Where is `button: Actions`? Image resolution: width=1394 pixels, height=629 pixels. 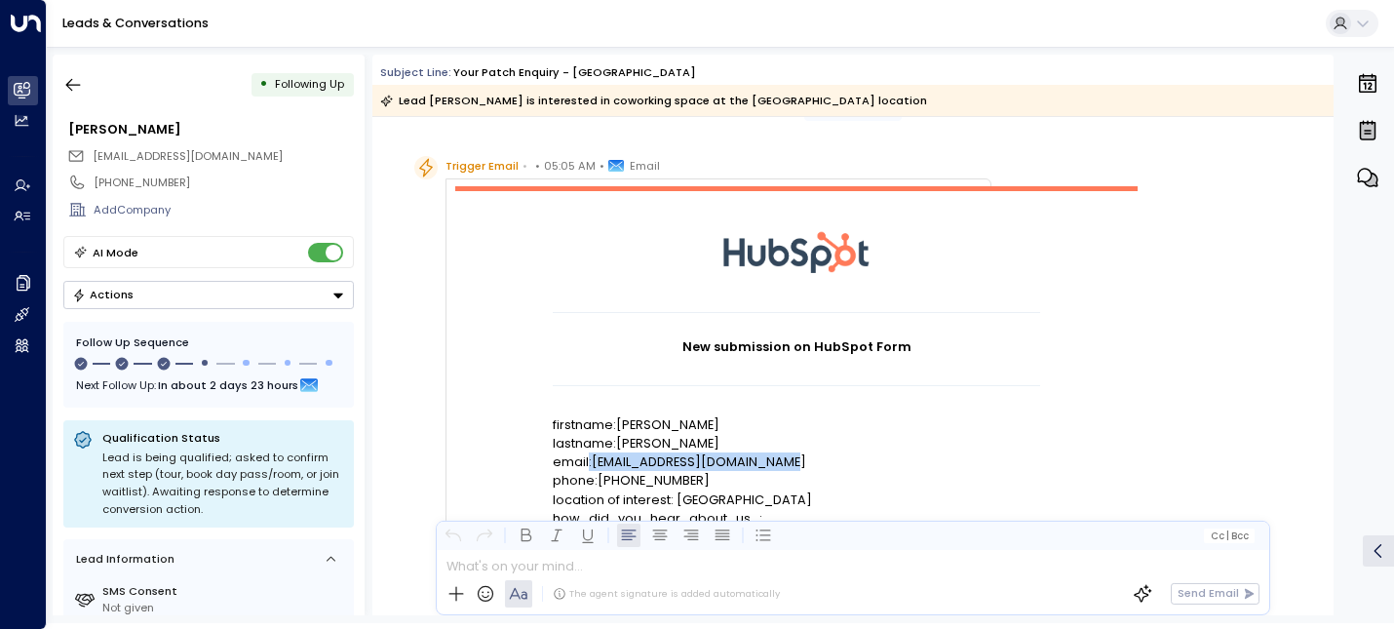
button: Actions is located at coordinates (209, 294).